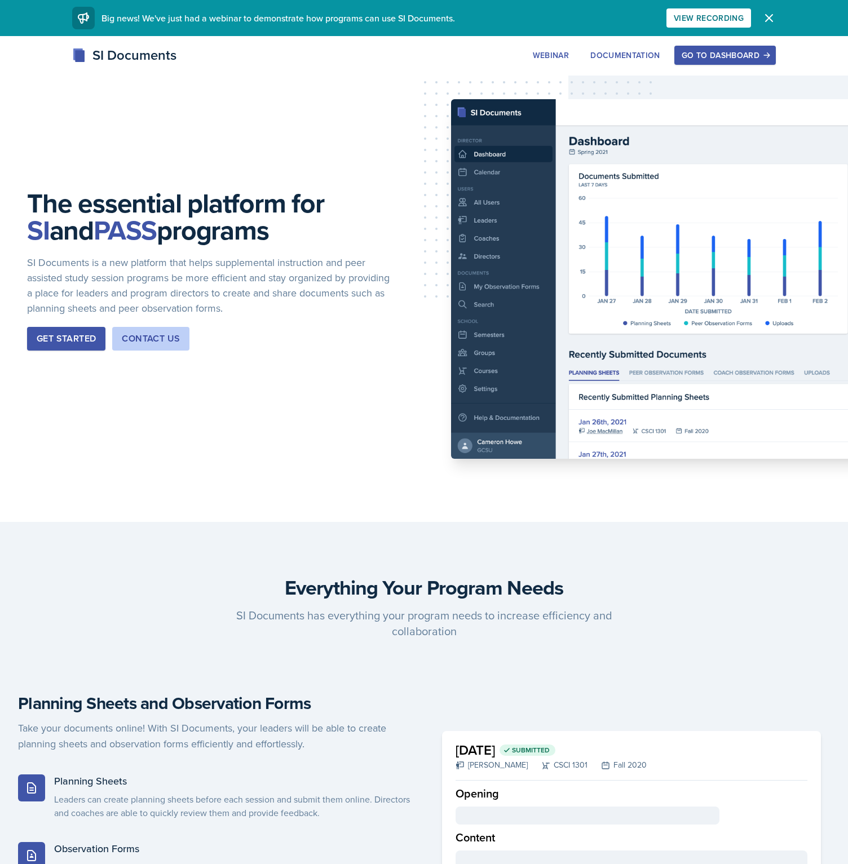 This screenshot has height=864, width=848. What do you see at coordinates (216, 703) in the screenshot?
I see `h4: Planning Sheets and Observation Forms` at bounding box center [216, 703].